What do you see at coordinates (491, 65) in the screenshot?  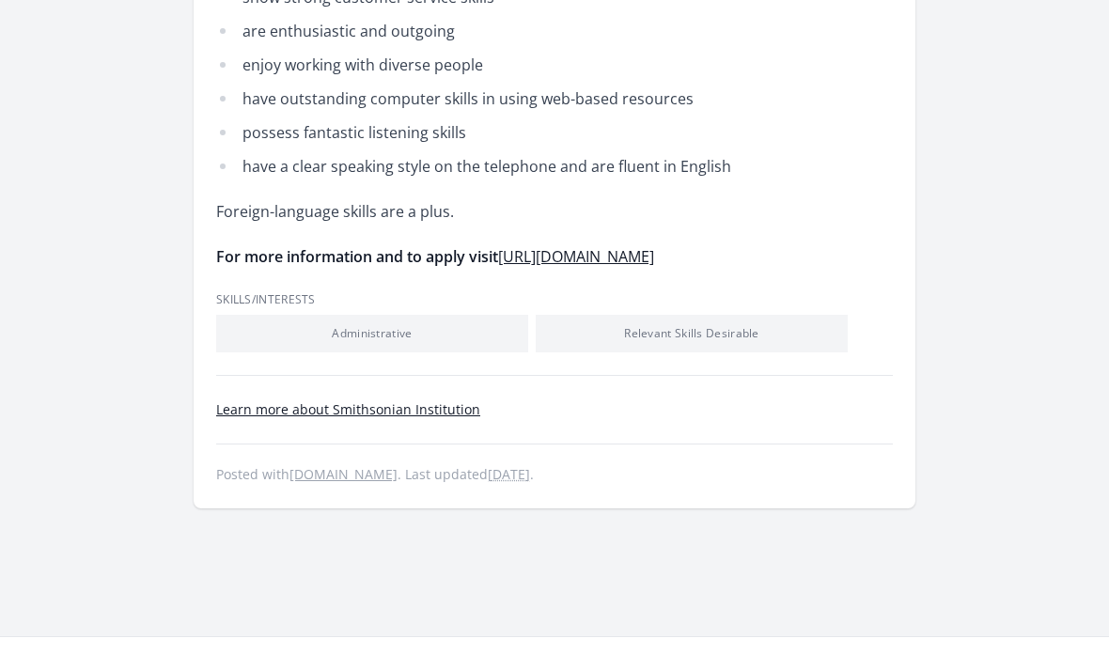 I see `li: enjoy working with diverse people` at bounding box center [491, 65].